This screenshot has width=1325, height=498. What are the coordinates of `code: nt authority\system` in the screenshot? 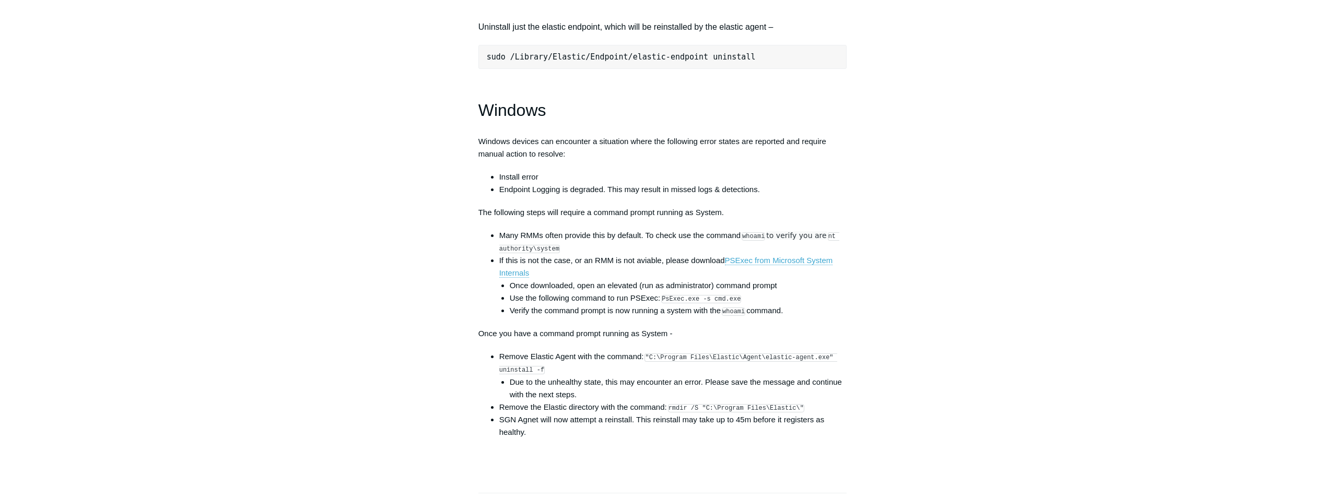 It's located at (670, 243).